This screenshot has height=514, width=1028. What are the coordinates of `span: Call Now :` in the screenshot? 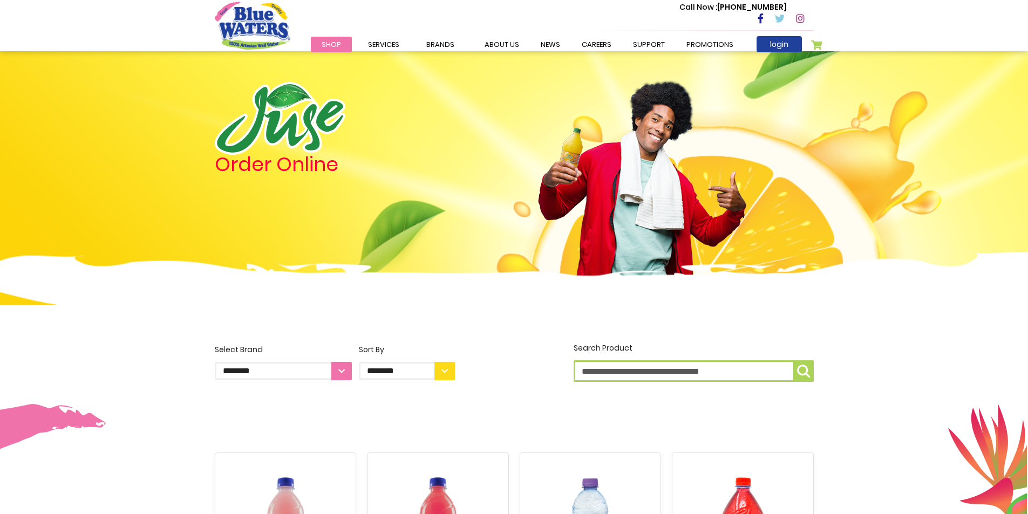 It's located at (698, 7).